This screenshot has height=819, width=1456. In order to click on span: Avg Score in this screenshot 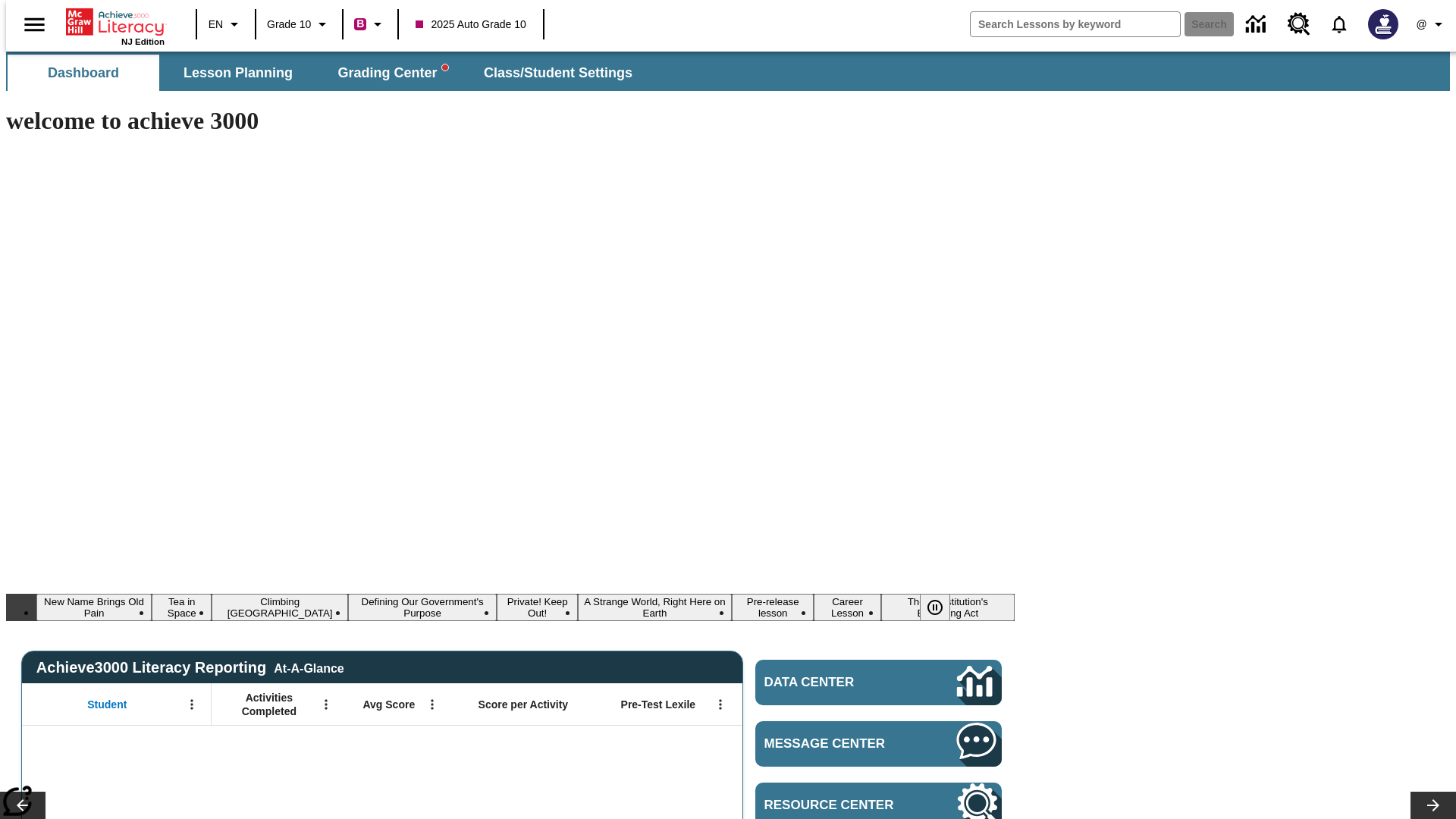, I will do `click(388, 704)`.